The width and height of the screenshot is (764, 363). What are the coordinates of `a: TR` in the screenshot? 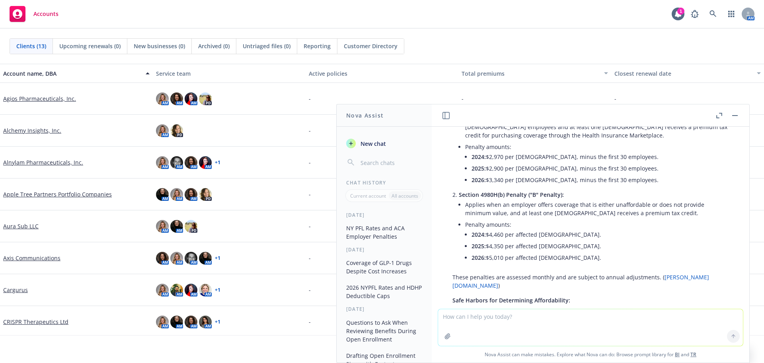 It's located at (693, 354).